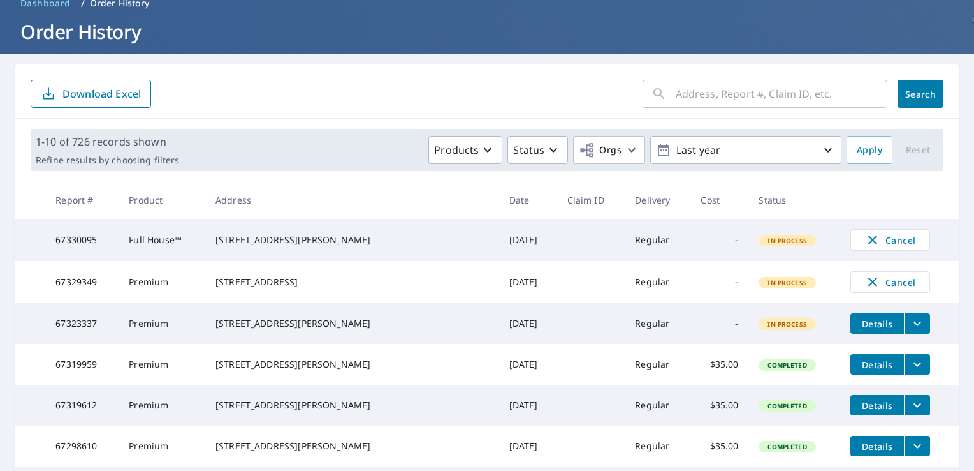  I want to click on th: Date, so click(528, 200).